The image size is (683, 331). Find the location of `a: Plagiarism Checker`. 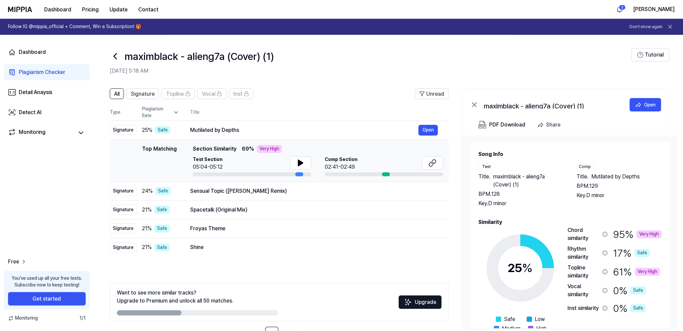

a: Plagiarism Checker is located at coordinates (47, 72).